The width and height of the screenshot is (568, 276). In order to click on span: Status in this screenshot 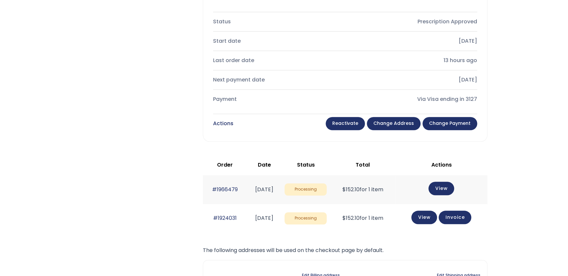, I will do `click(305, 165)`.